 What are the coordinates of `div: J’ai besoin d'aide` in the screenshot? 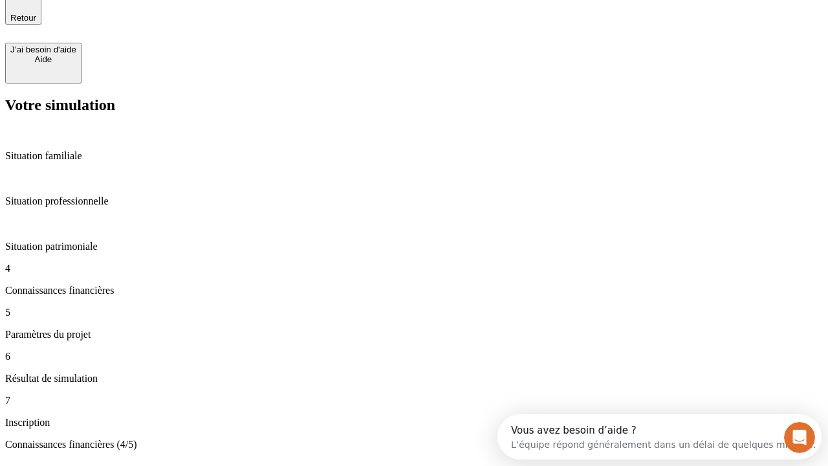 It's located at (43, 49).